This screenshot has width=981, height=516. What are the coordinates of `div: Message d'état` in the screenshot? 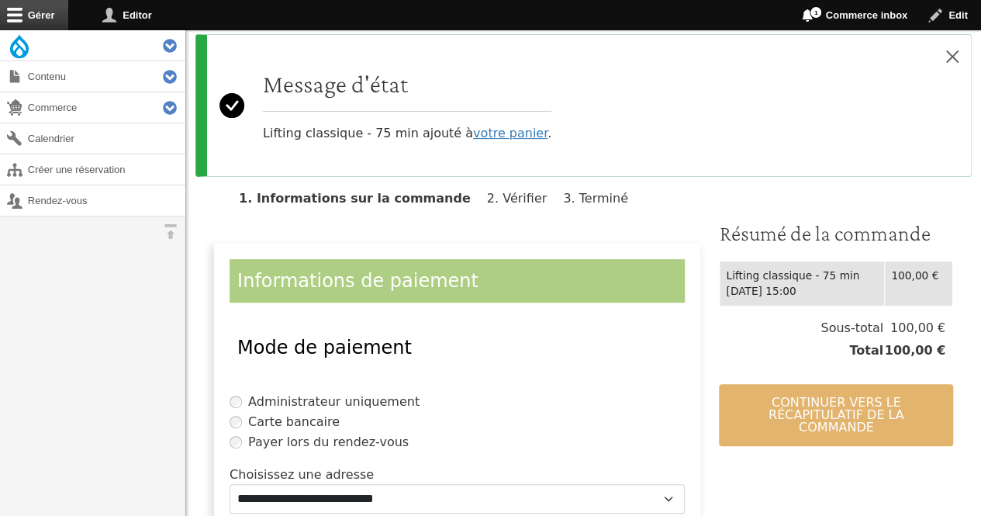 It's located at (583, 106).